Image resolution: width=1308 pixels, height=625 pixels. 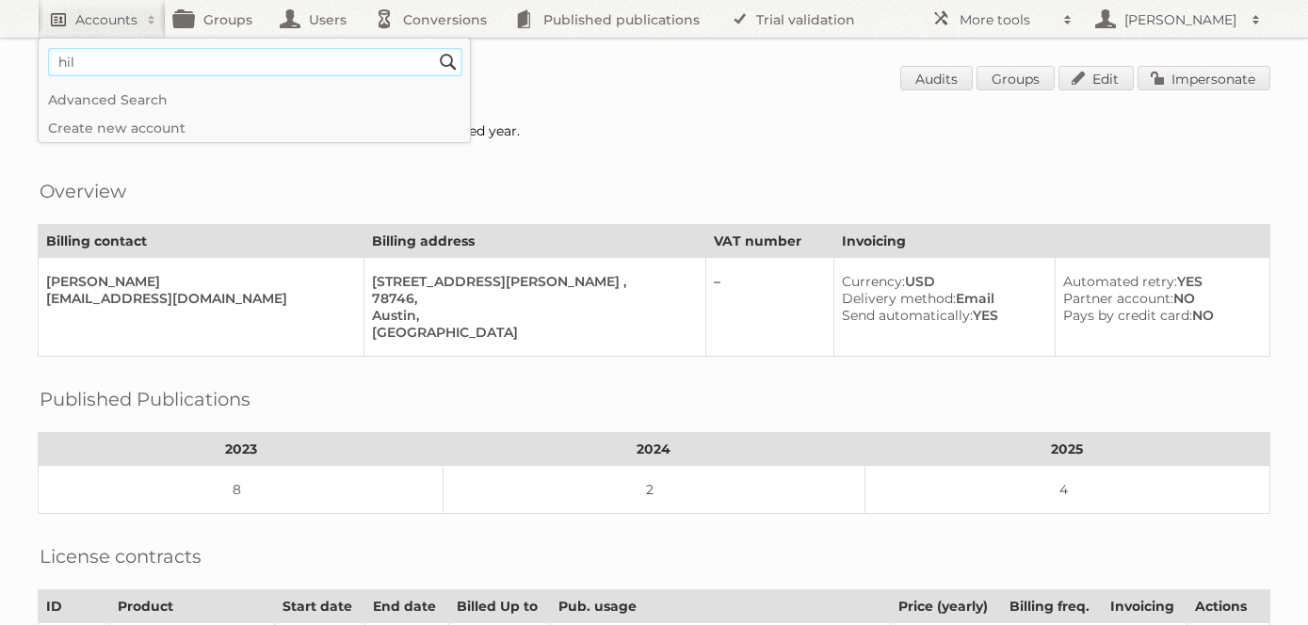 What do you see at coordinates (241, 449) in the screenshot?
I see `th: 2023` at bounding box center [241, 449].